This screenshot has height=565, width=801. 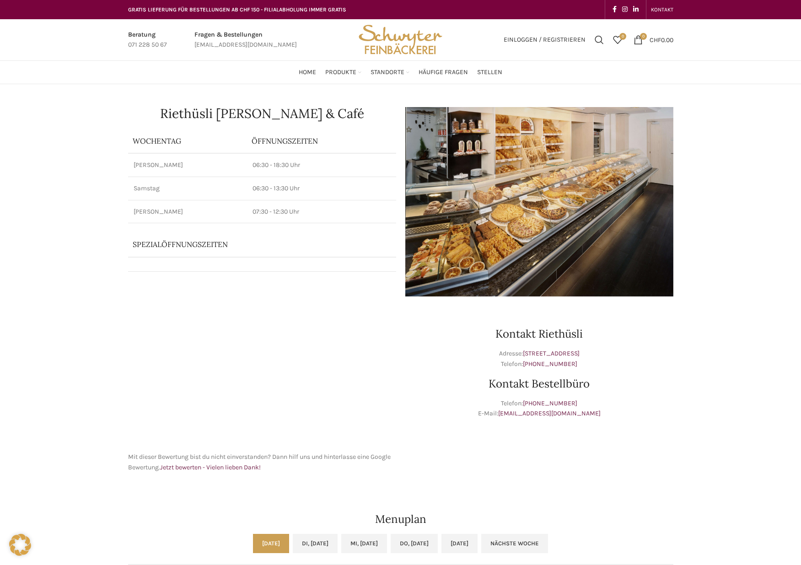 What do you see at coordinates (539, 334) in the screenshot?
I see `h2: Kontakt Riethüsli` at bounding box center [539, 334].